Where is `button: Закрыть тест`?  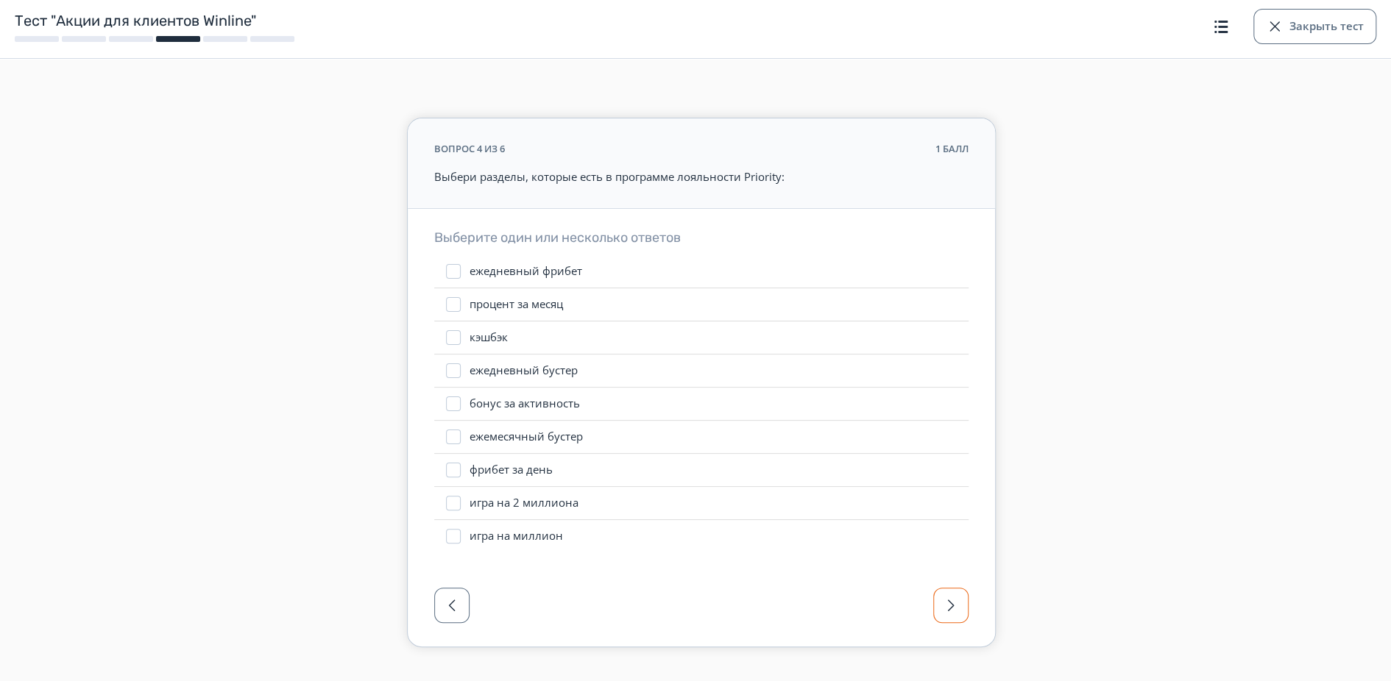 button: Закрыть тест is located at coordinates (1314, 26).